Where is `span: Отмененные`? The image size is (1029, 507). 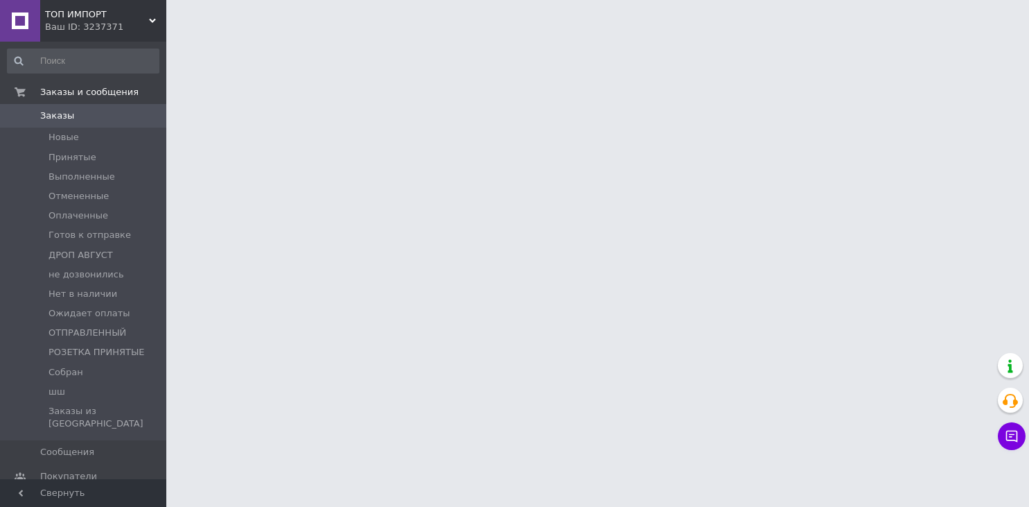
span: Отмененные is located at coordinates (78, 196).